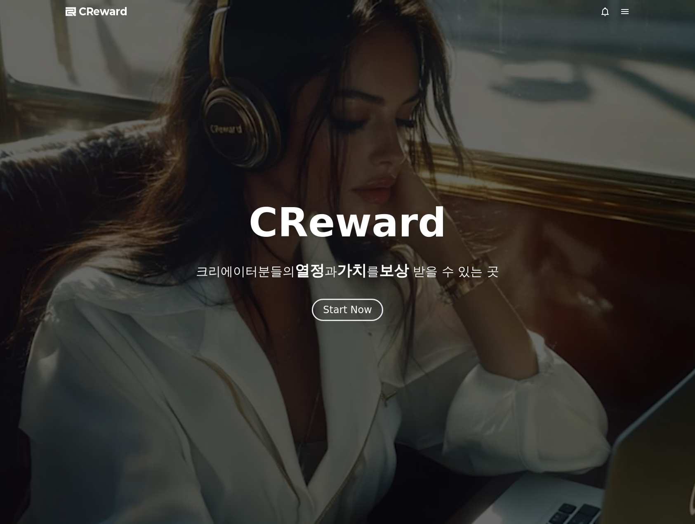 This screenshot has width=695, height=524. I want to click on span: 열정, so click(310, 270).